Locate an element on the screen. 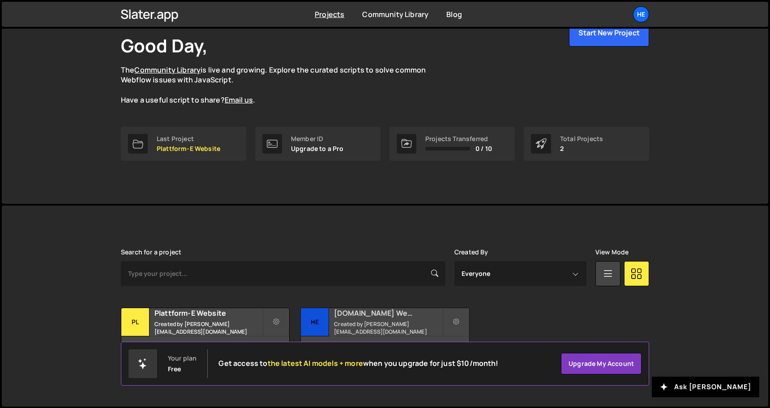 Image resolution: width=770 pixels, height=408 pixels. p: Plattform-E Website is located at coordinates (188, 149).